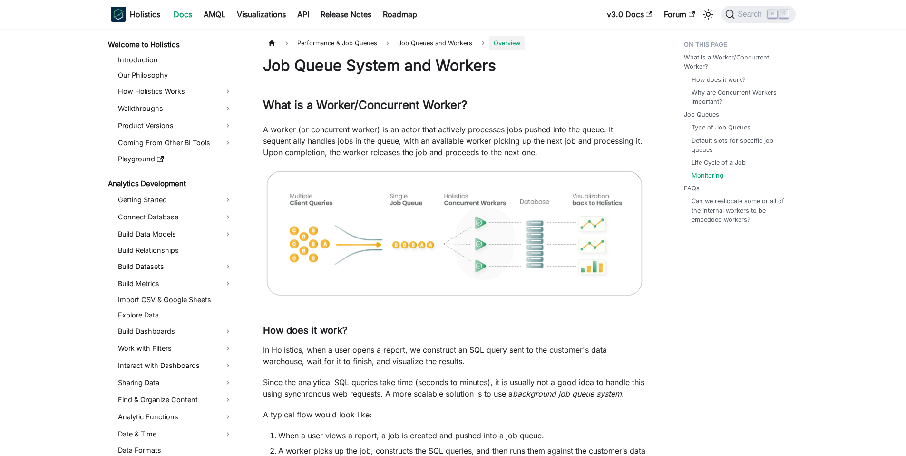  I want to click on a: Connect Database, so click(175, 217).